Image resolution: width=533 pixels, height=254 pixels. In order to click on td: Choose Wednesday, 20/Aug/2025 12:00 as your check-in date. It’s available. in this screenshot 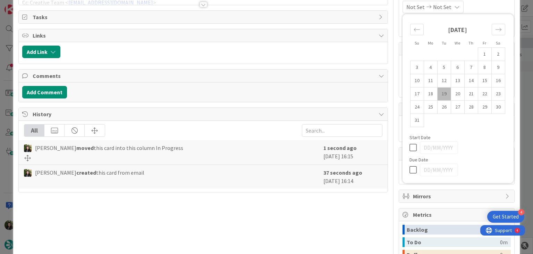, I will do `click(458, 94)`.